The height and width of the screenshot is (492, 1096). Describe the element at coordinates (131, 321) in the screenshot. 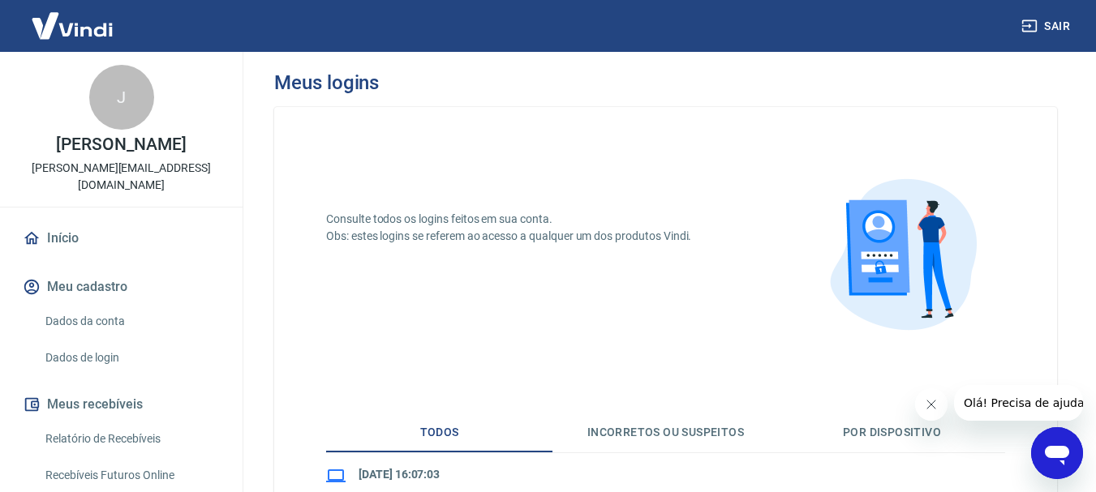

I see `a: Dados da conta` at that location.